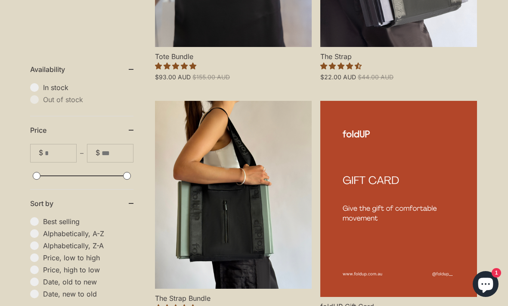 This screenshot has height=306, width=508. Describe the element at coordinates (338, 77) in the screenshot. I see `span: $22.00 AUD` at that location.